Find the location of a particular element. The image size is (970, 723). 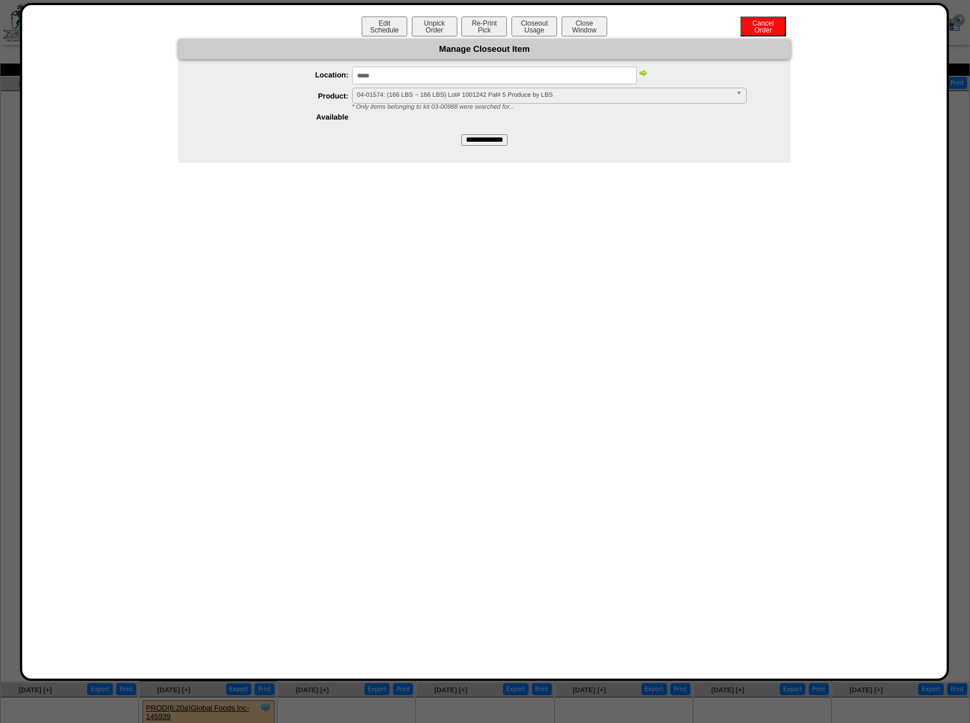

button: Re-PrintPick is located at coordinates (484, 26).